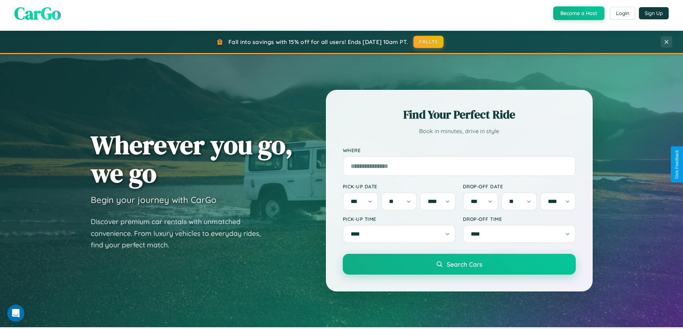 This screenshot has width=683, height=329. What do you see at coordinates (579, 13) in the screenshot?
I see `button: Become a Host` at bounding box center [579, 13].